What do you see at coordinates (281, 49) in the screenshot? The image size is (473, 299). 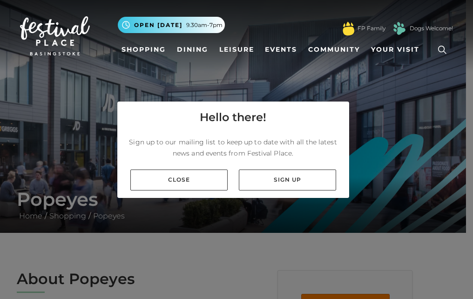 I see `a: Events` at bounding box center [281, 49].